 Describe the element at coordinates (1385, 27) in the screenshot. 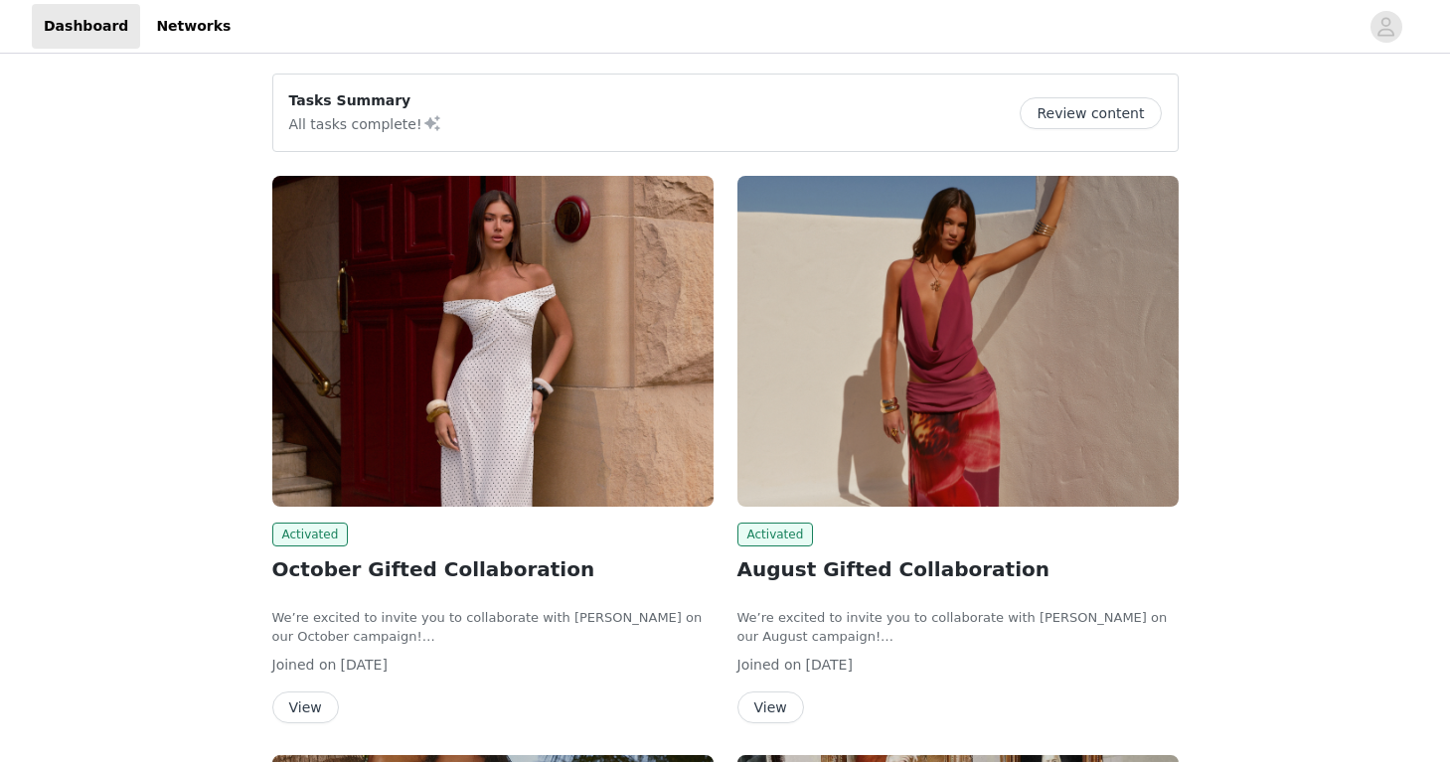

I see `div: avatar` at that location.